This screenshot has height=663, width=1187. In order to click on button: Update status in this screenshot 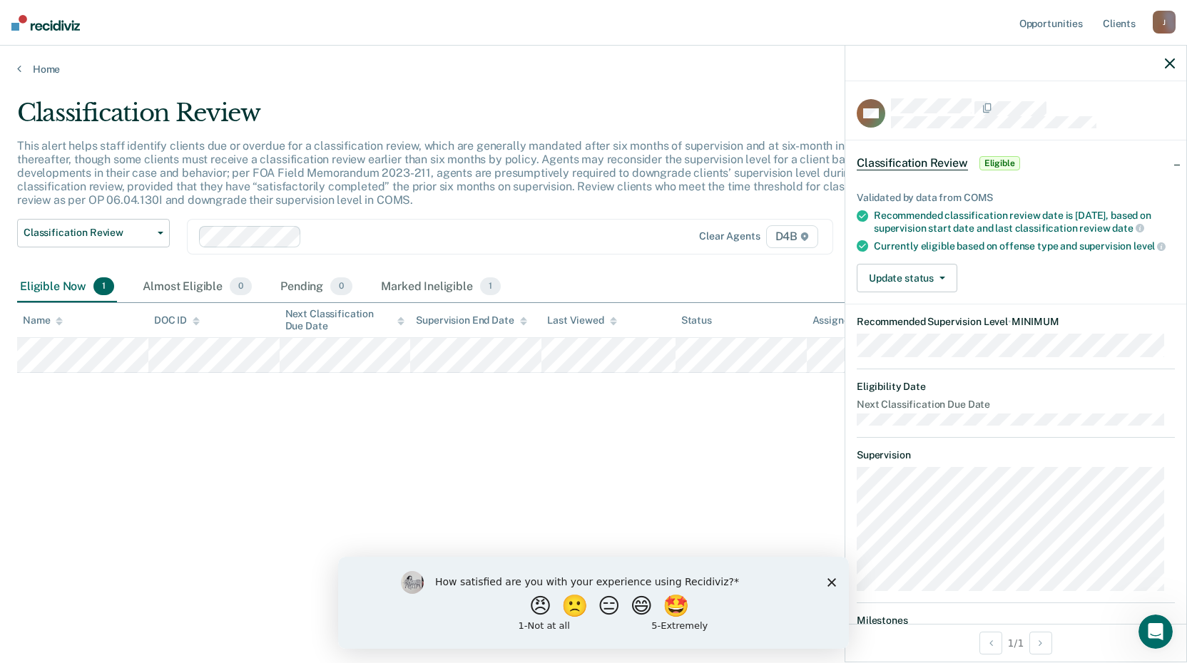, I will do `click(906, 278)`.